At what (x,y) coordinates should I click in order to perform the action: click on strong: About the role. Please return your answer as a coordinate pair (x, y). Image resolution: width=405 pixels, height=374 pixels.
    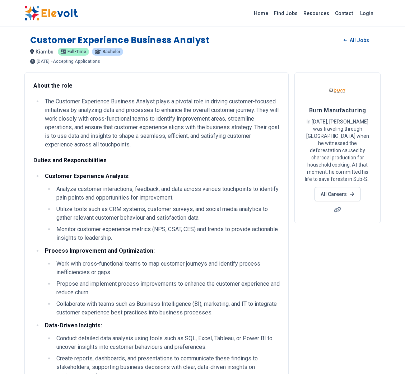
    Looking at the image, I should click on (53, 85).